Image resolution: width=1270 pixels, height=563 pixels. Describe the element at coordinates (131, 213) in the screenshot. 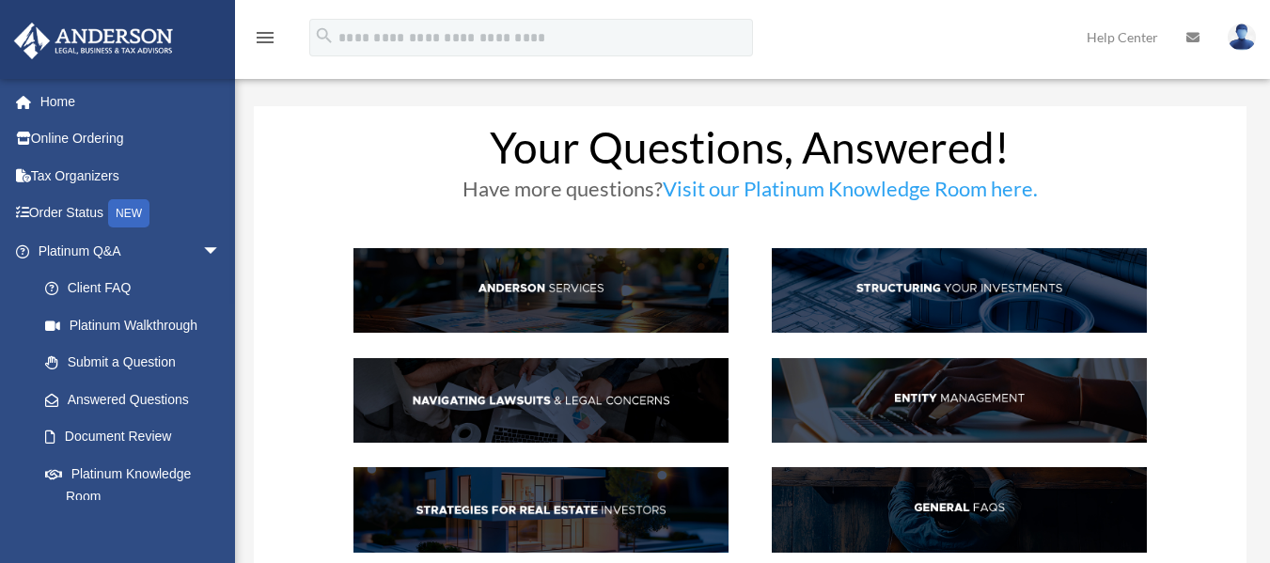

I see `a: Order StatusNEW` at that location.